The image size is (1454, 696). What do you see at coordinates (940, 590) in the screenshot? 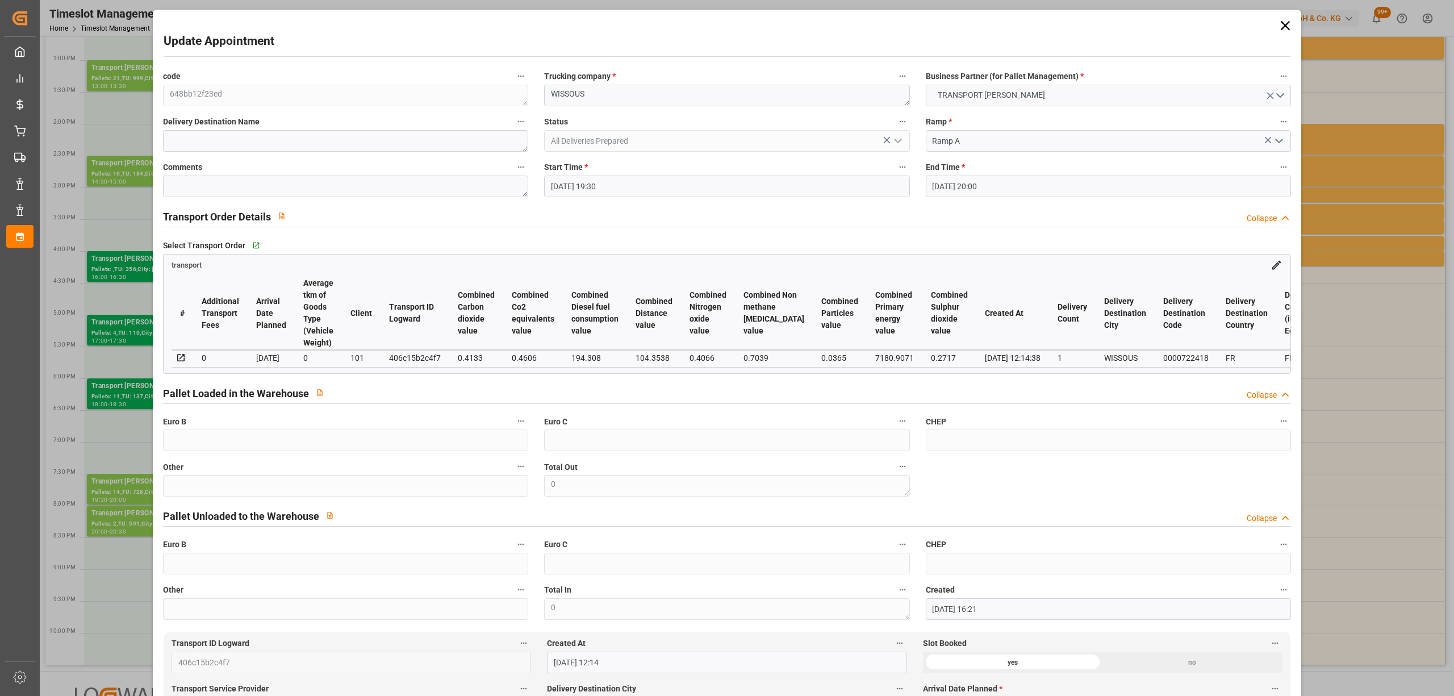
I see `span: Created` at bounding box center [940, 590].